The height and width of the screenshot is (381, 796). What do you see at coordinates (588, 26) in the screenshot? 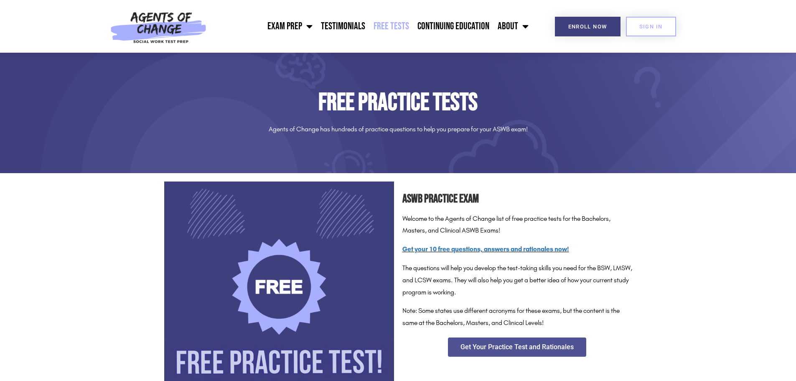
I see `span: Enroll Now` at bounding box center [588, 26].